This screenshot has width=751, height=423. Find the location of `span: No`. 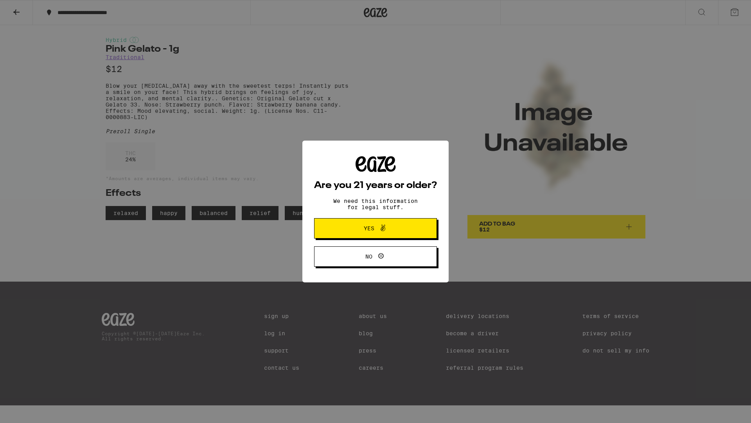

span: No is located at coordinates (369, 256).